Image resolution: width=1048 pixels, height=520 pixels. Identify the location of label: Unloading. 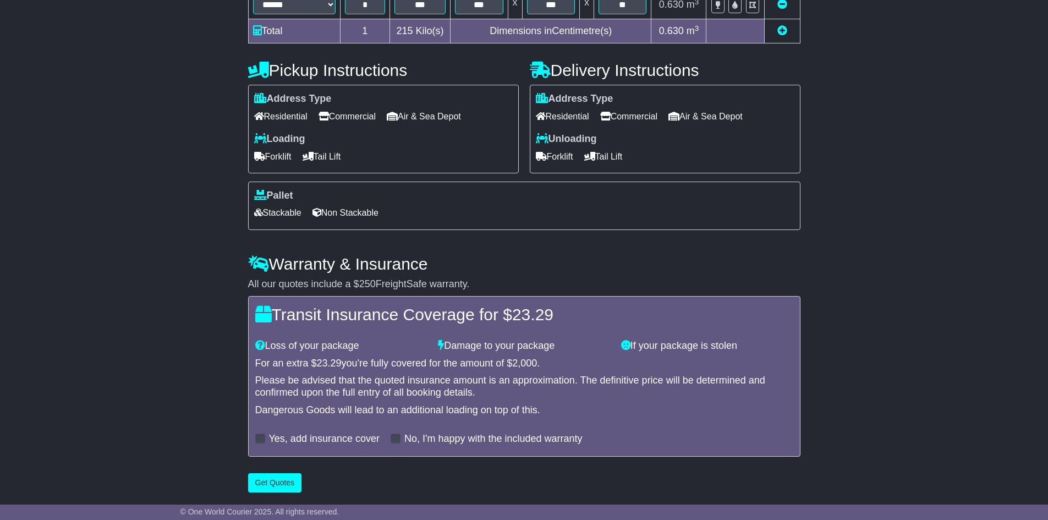
(566, 139).